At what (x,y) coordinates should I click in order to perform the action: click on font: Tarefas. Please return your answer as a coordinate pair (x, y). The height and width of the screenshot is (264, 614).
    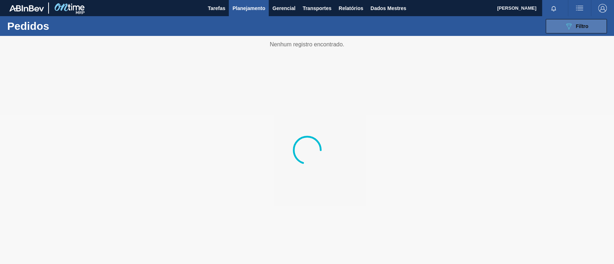
    Looking at the image, I should click on (216, 8).